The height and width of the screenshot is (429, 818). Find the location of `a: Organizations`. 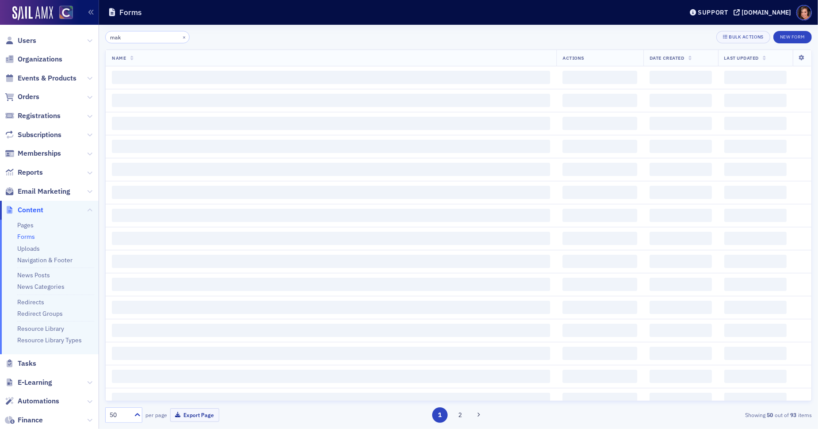

a: Organizations is located at coordinates (34, 59).